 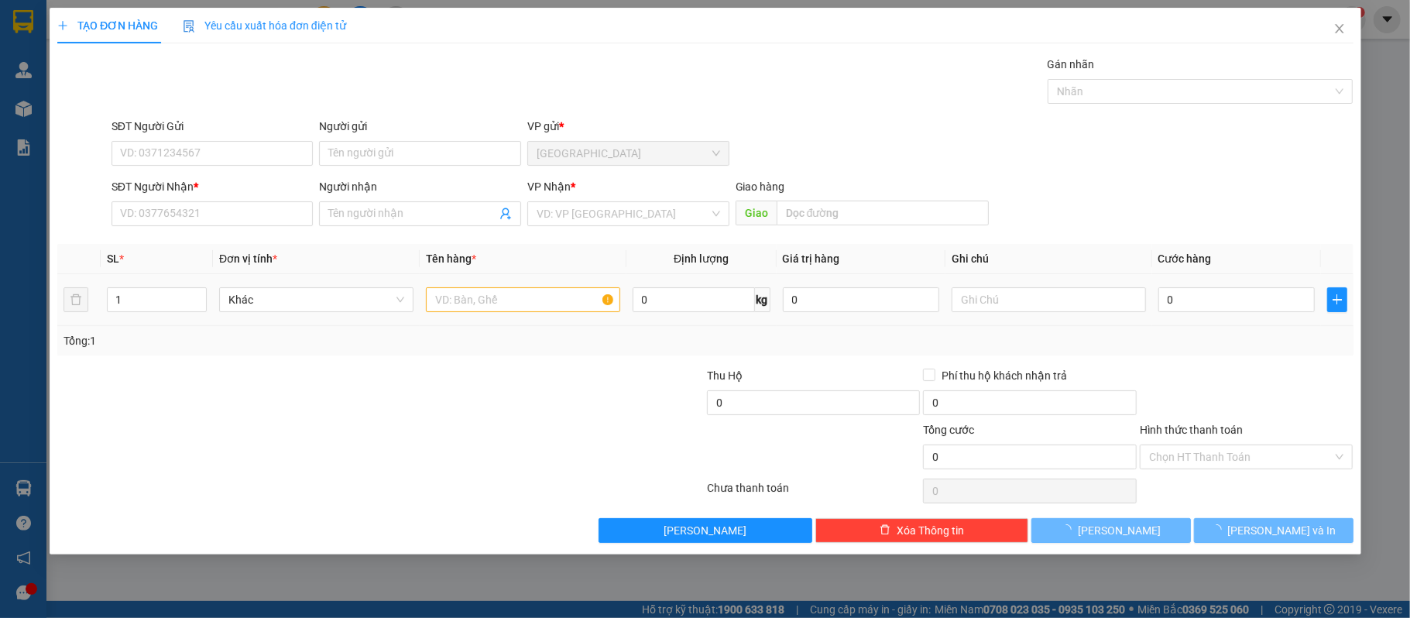 What do you see at coordinates (1004, 375) in the screenshot?
I see `span: Phí thu hộ khách nhận trả` at bounding box center [1004, 375].